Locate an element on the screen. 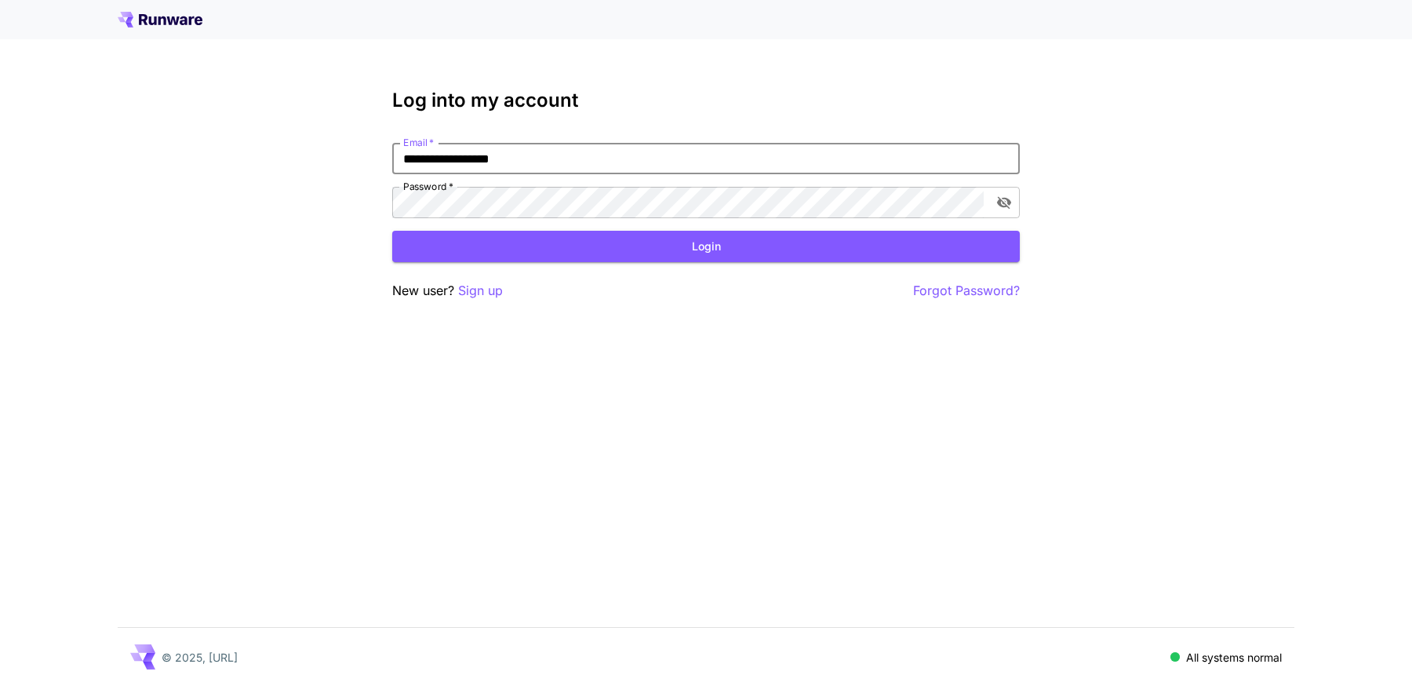 Image resolution: width=1412 pixels, height=686 pixels. p: Sign up is located at coordinates (480, 290).